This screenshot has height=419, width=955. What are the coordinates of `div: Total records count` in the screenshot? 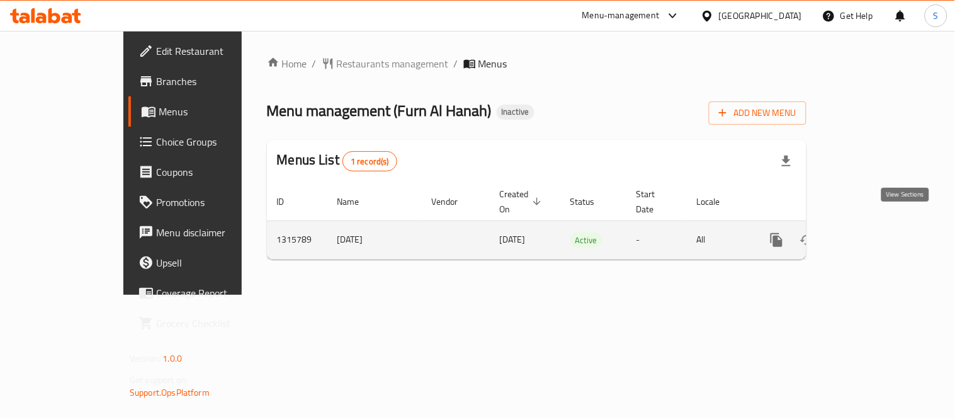 It's located at (370, 161).